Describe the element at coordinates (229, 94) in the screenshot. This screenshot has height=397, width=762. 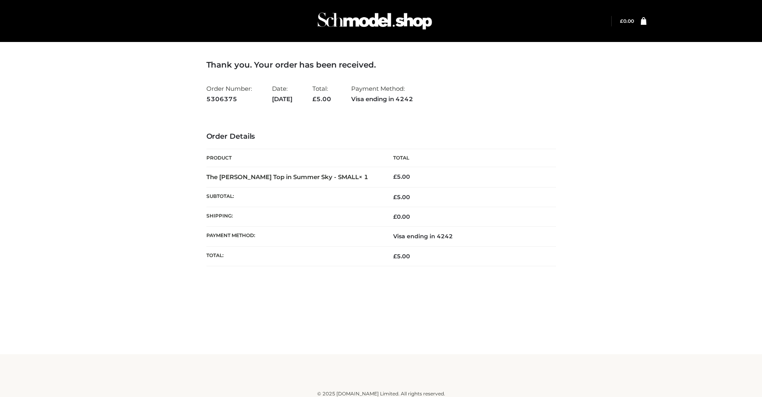
I see `li: Order Number:` at that location.